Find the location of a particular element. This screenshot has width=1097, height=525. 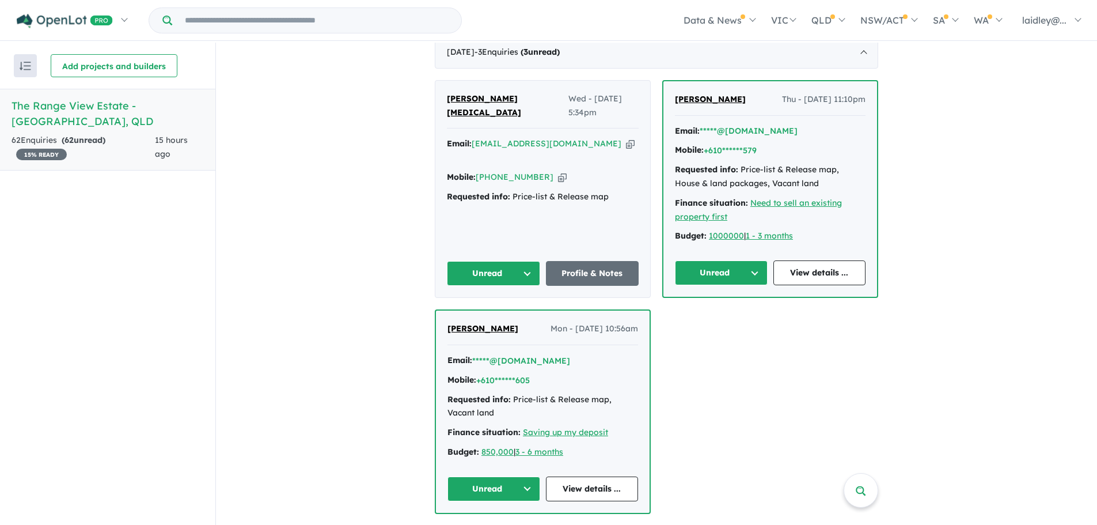

span: 62 is located at coordinates (69, 140).